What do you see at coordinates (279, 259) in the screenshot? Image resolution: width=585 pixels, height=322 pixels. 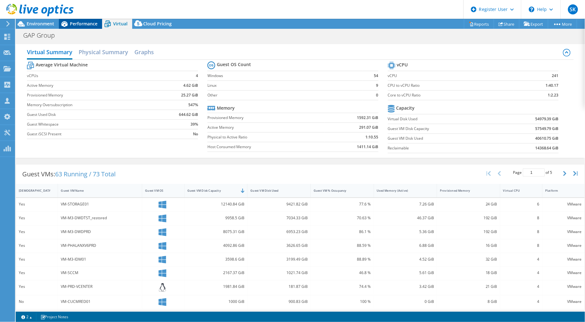 I see `div: 3199.49 GiB` at bounding box center [279, 259].